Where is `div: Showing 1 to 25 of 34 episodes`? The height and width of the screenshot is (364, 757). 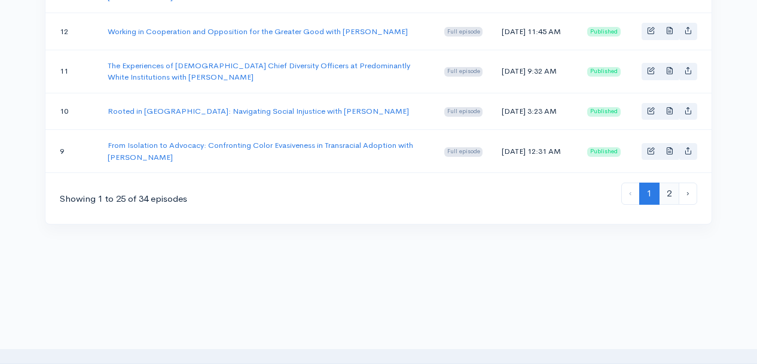
div: Showing 1 to 25 of 34 episodes is located at coordinates (123, 199).